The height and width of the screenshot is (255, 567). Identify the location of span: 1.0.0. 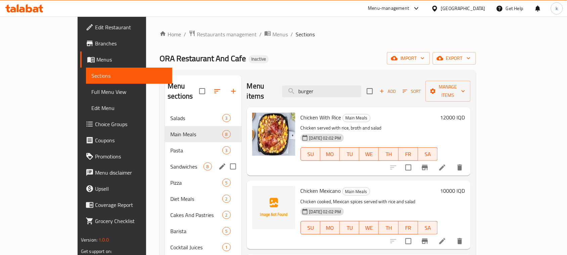
(103, 240).